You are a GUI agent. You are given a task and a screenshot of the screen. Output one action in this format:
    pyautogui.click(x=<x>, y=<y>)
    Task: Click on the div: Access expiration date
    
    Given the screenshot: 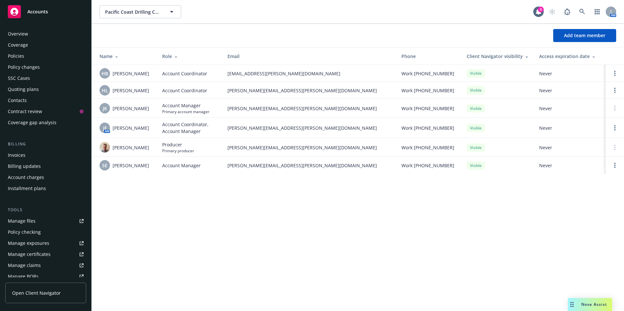 What is the action you would take?
    pyautogui.click(x=570, y=56)
    